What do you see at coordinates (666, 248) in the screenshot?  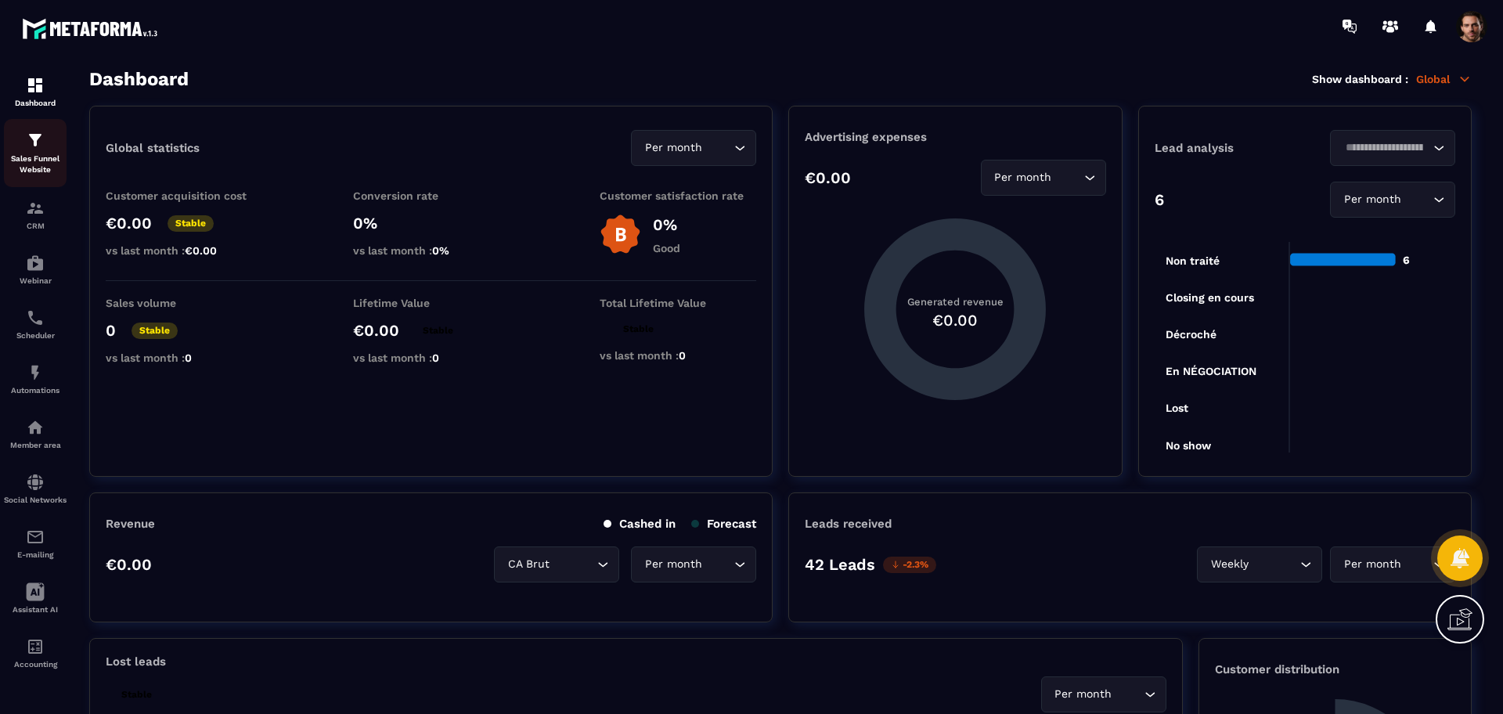 I see `p: Good` at bounding box center [666, 248].